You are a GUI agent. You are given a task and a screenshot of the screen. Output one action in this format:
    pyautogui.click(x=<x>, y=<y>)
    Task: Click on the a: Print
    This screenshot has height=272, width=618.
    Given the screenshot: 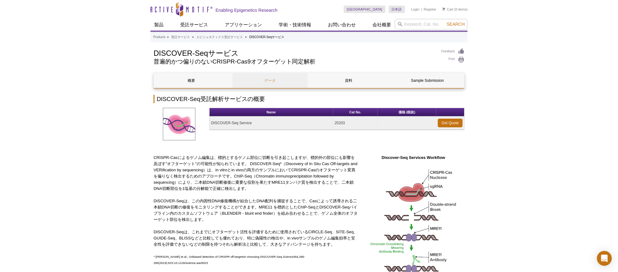 What is the action you would take?
    pyautogui.click(x=452, y=60)
    